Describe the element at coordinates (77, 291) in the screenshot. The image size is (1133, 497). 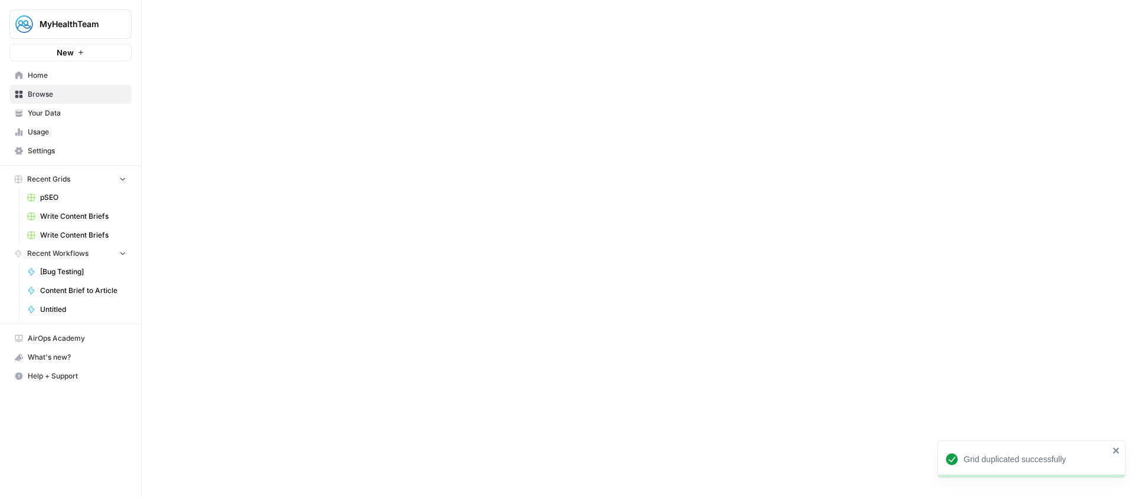
I see `a: Content Brief to Article` at that location.